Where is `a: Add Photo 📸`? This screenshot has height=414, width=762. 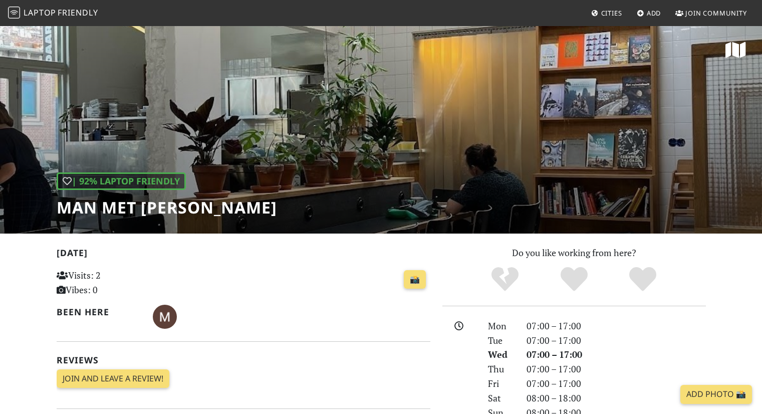
a: Add Photo 📸 is located at coordinates (716, 394).